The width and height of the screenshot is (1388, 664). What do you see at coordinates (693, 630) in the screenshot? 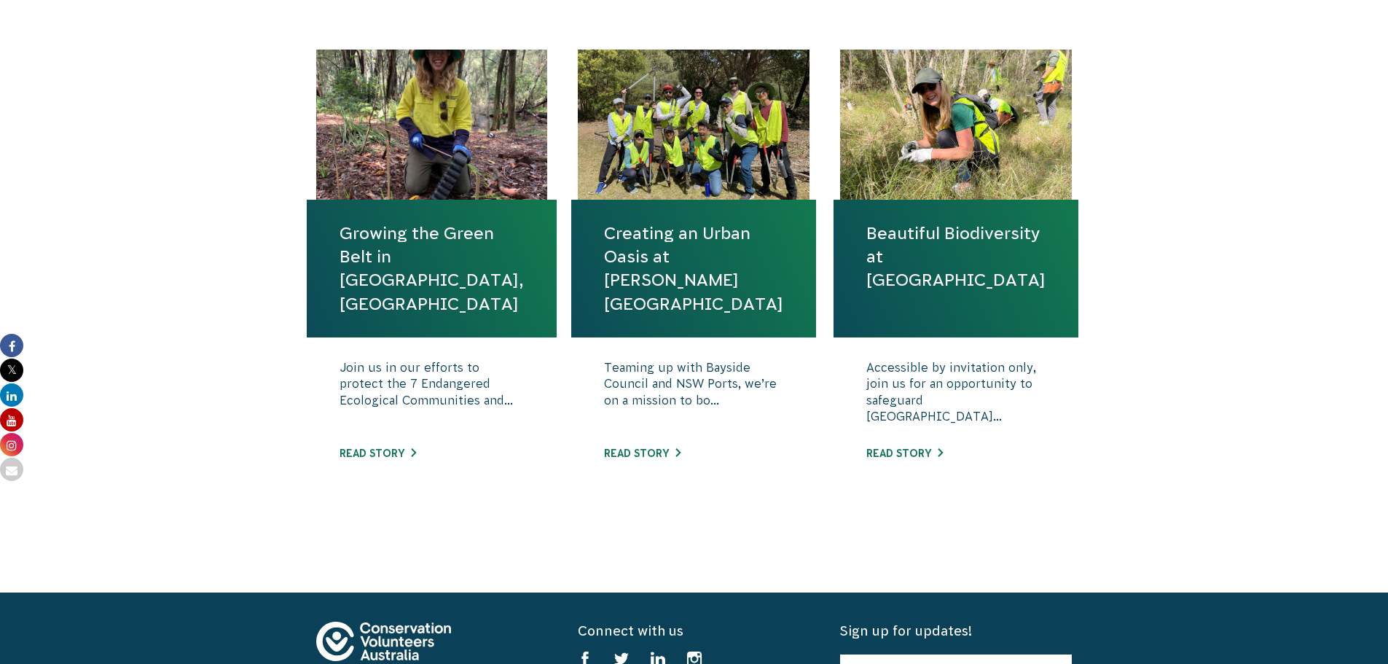
I see `h5: Connect with us` at bounding box center [693, 630].